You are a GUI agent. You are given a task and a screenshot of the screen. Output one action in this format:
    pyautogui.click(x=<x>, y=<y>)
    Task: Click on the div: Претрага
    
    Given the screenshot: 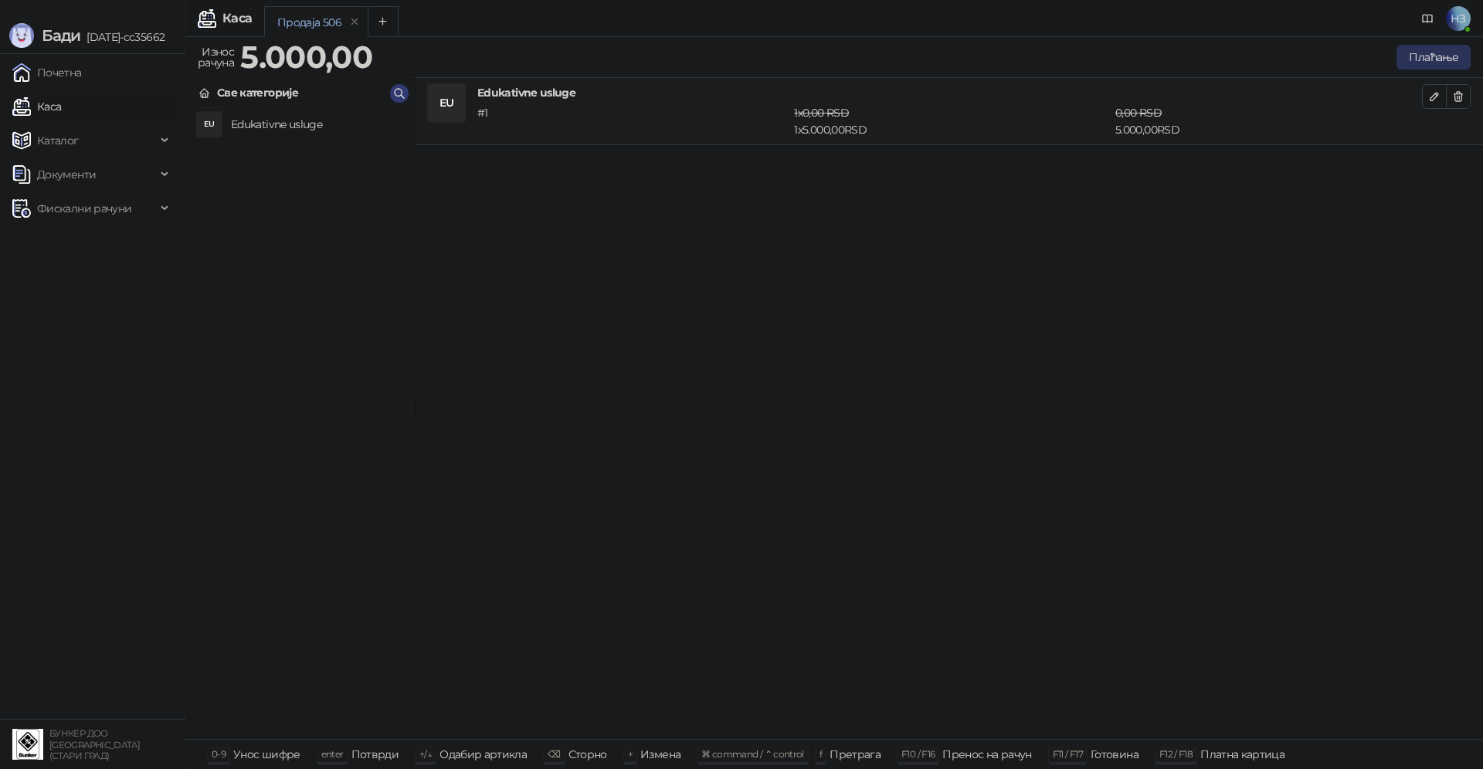 What is the action you would take?
    pyautogui.click(x=855, y=754)
    